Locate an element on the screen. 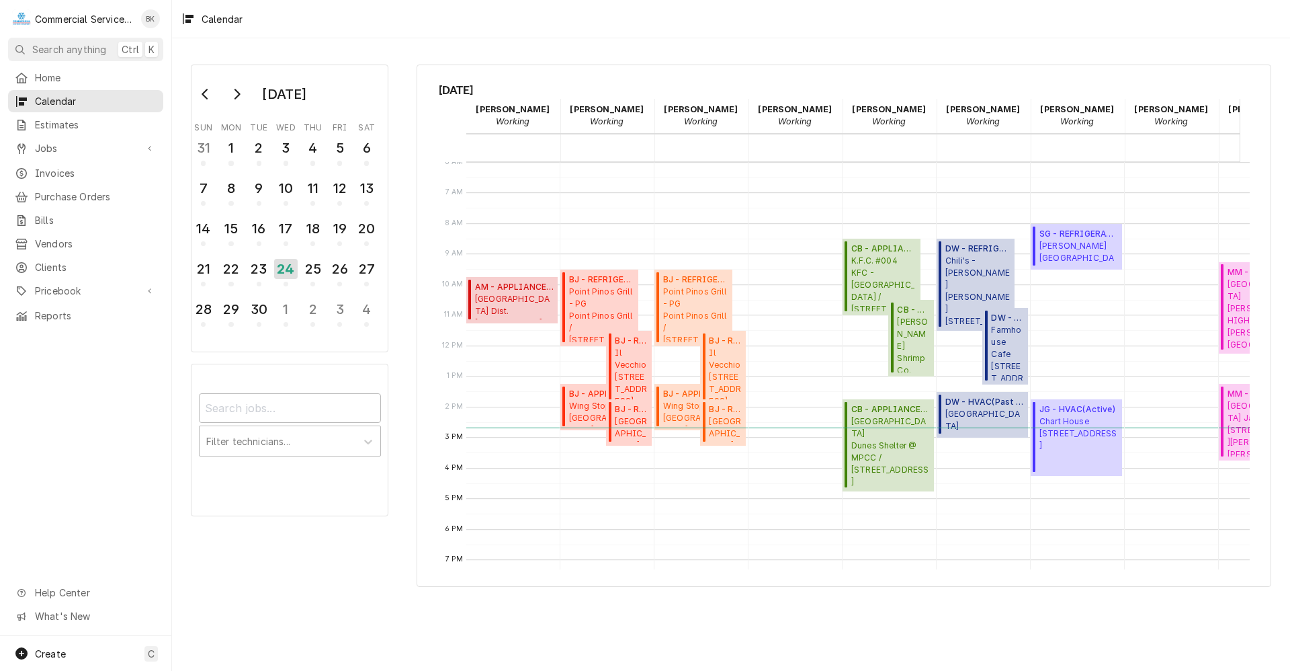  span: Bills is located at coordinates (95, 220).